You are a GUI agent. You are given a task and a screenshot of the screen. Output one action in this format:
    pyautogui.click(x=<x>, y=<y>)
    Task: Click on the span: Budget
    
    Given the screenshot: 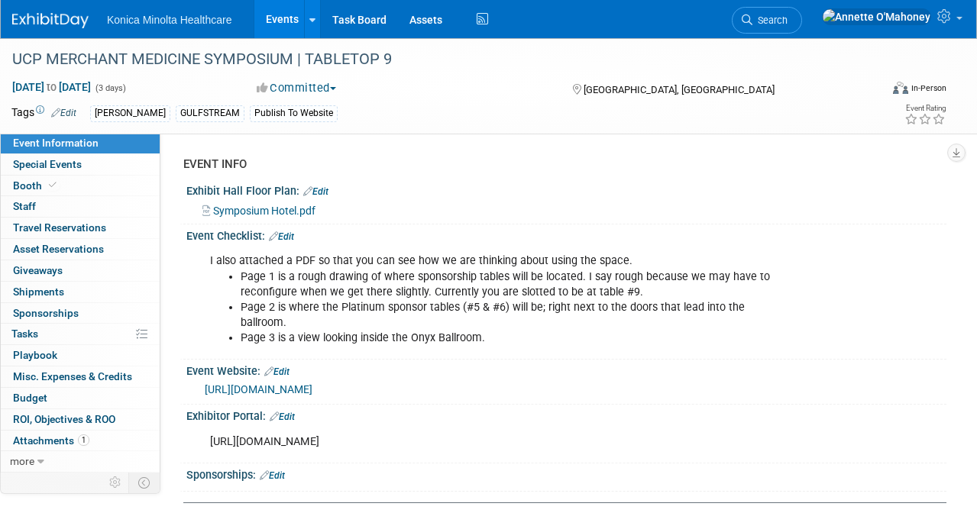 What is the action you would take?
    pyautogui.click(x=30, y=398)
    